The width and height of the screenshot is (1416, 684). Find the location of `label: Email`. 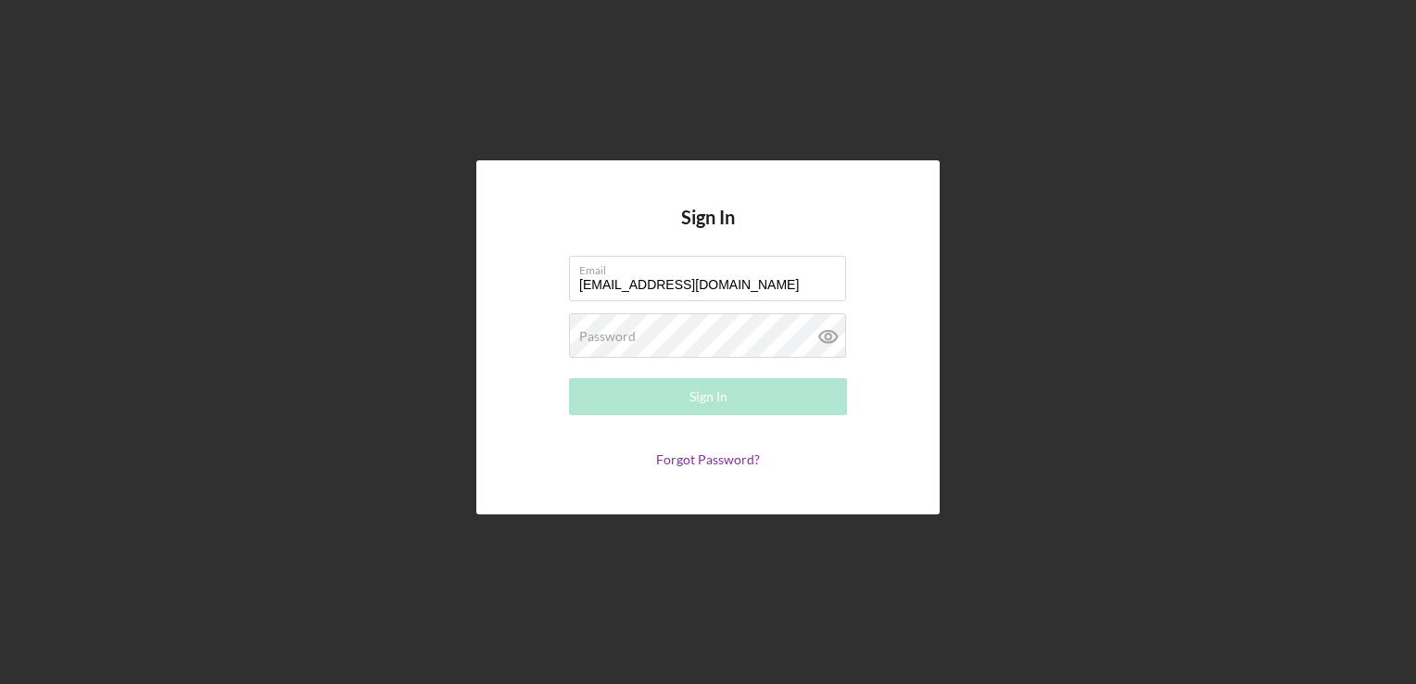

label: Email is located at coordinates (713, 267).